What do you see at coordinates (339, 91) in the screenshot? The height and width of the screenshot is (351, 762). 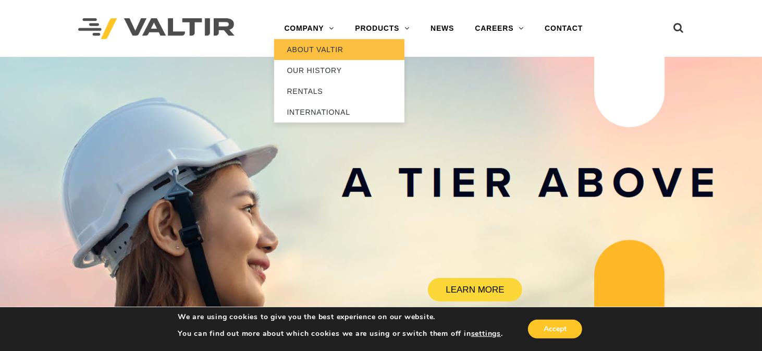 I see `a: RENTALS` at bounding box center [339, 91].